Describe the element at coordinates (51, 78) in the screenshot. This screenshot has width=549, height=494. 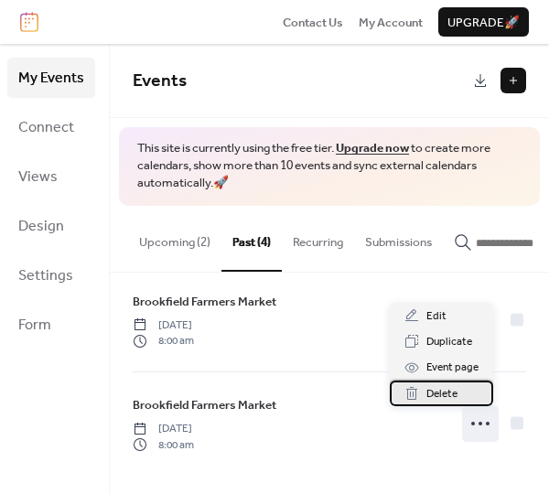
I see `a: My Events` at that location.